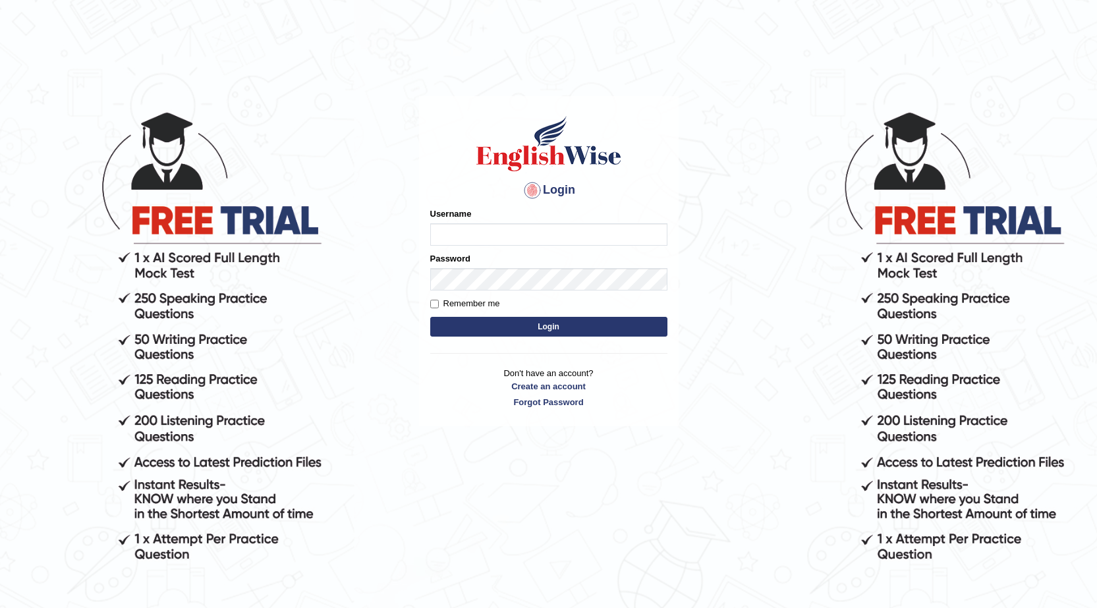 The height and width of the screenshot is (608, 1097). I want to click on p: Don't have an account?, so click(549, 387).